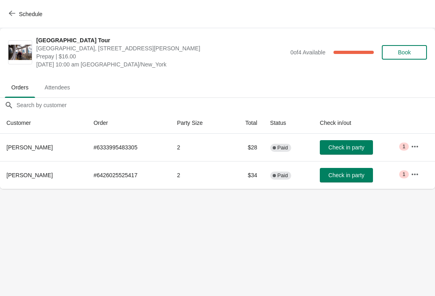 The image size is (435, 296). I want to click on button: Book, so click(404, 52).